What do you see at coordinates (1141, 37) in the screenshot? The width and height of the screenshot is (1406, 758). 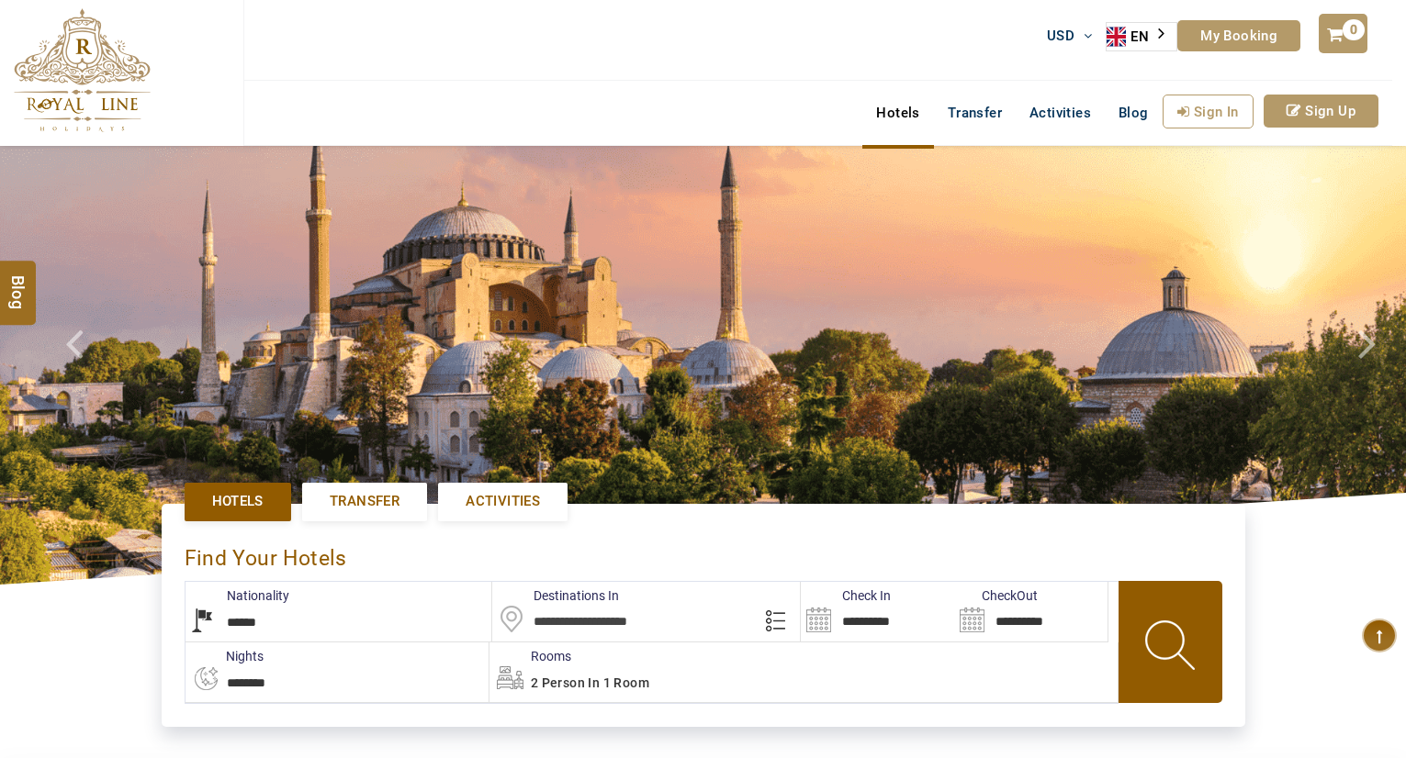 I see `aside: Language selected: English` at bounding box center [1141, 37].